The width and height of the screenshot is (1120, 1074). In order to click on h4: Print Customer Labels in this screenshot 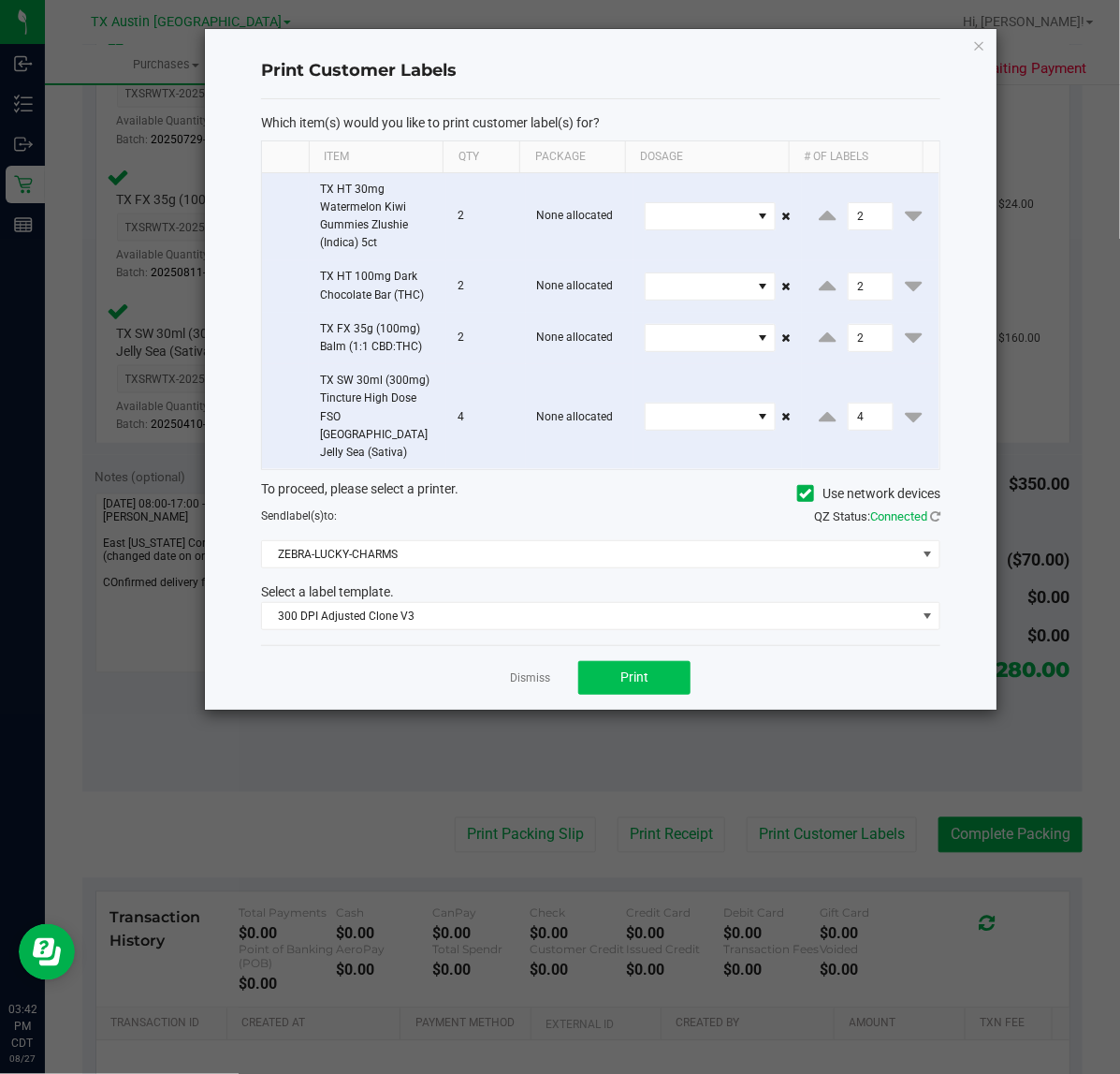, I will do `click(600, 71)`.